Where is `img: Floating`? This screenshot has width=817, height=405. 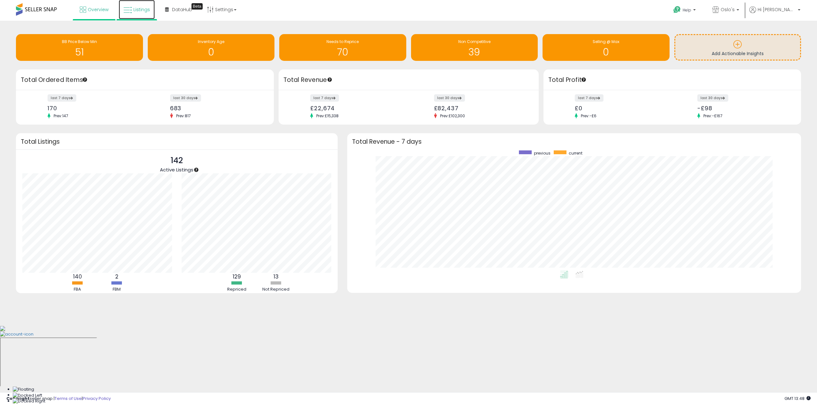 img: Floating is located at coordinates (23, 390).